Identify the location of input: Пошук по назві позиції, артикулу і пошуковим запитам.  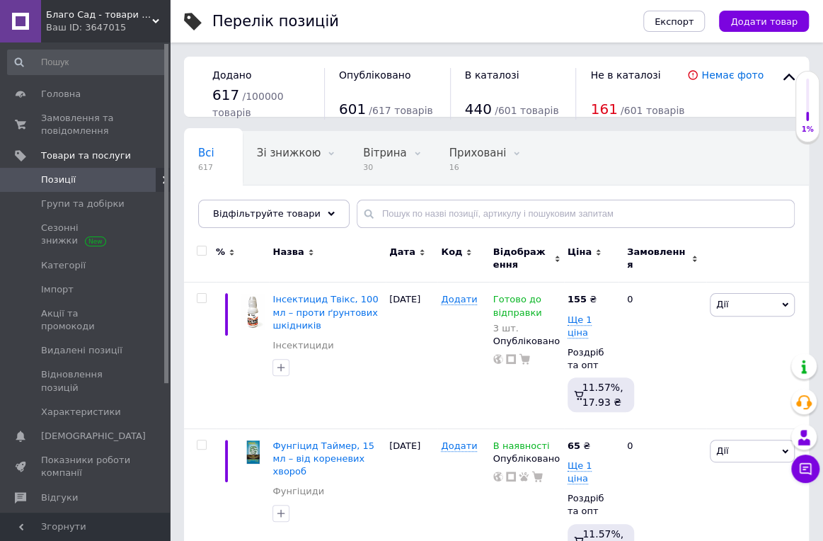
(575, 214).